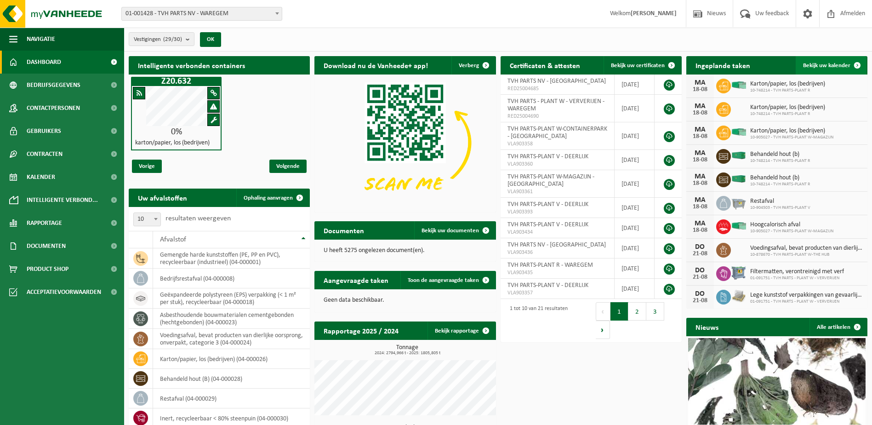 The height and width of the screenshot is (425, 872). What do you see at coordinates (797, 272) in the screenshot?
I see `span: Filtermatten, verontreinigd met verf` at bounding box center [797, 272].